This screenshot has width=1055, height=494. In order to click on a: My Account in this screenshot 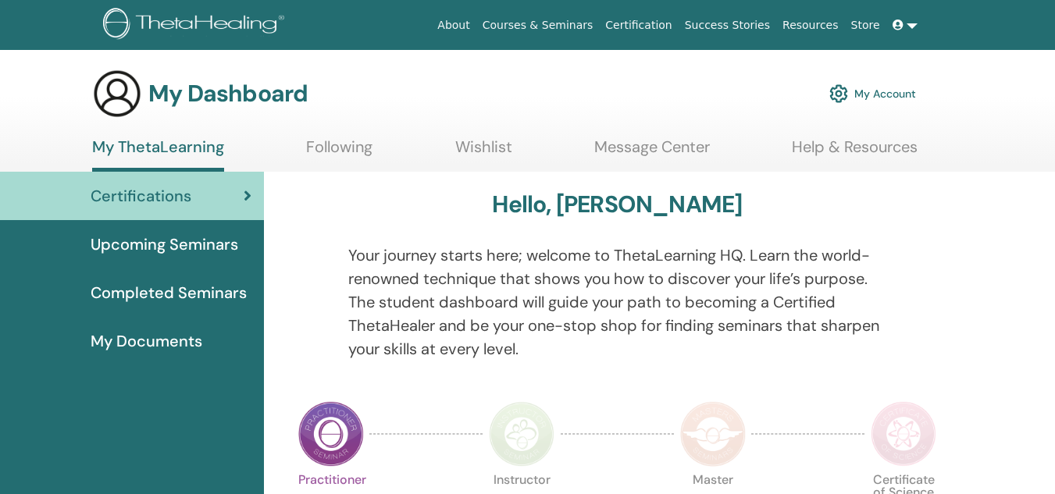, I will do `click(872, 94)`.